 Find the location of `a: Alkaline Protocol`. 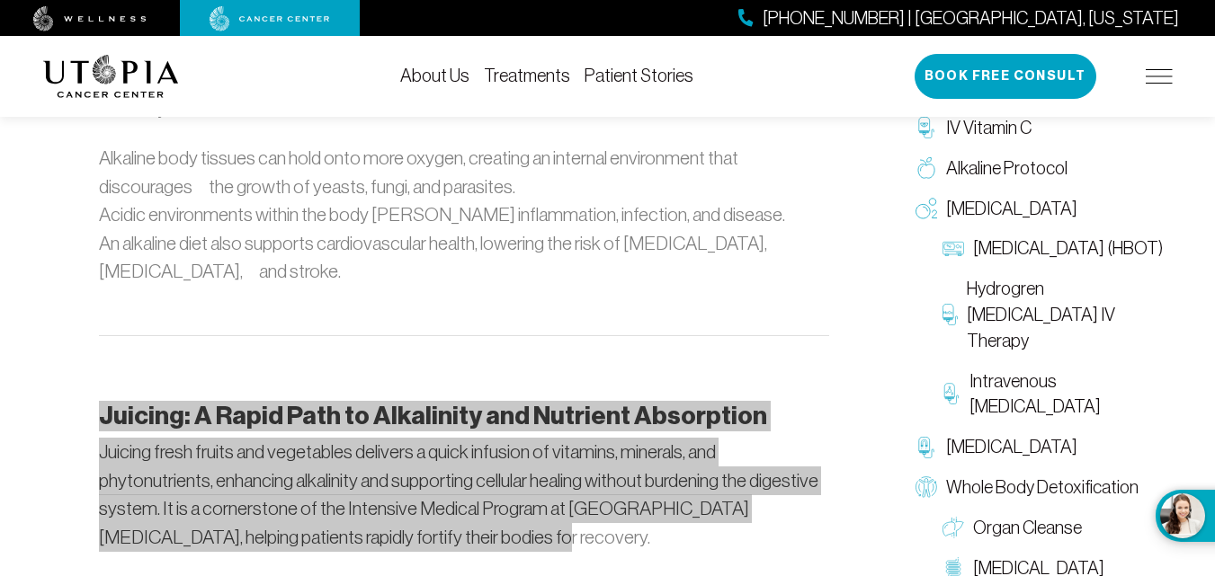

a: Alkaline Protocol is located at coordinates (1039, 168).